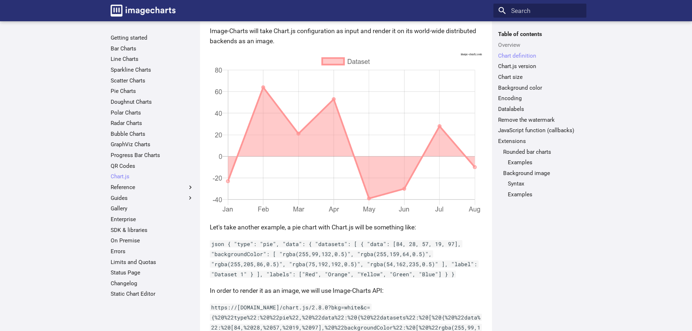 Image resolution: width=692 pixels, height=331 pixels. I want to click on a: Gallery, so click(152, 209).